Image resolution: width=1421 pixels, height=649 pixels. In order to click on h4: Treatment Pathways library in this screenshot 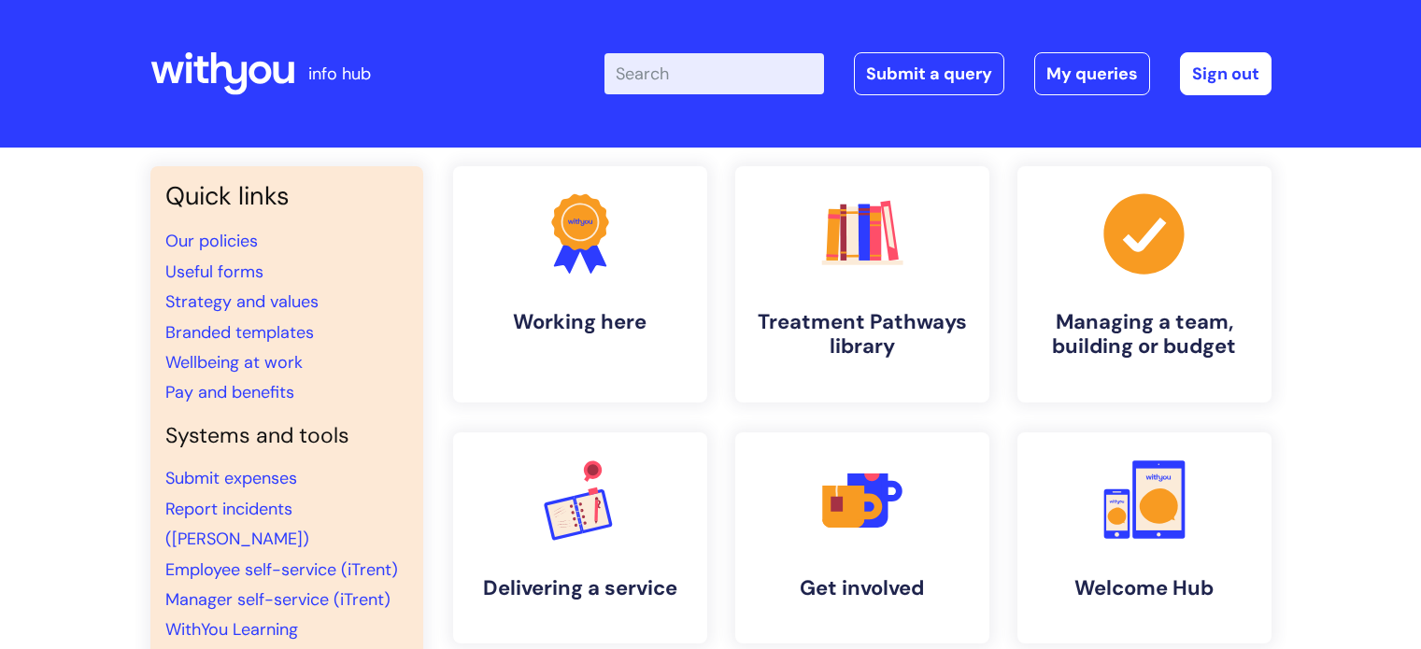, I will do `click(862, 334)`.